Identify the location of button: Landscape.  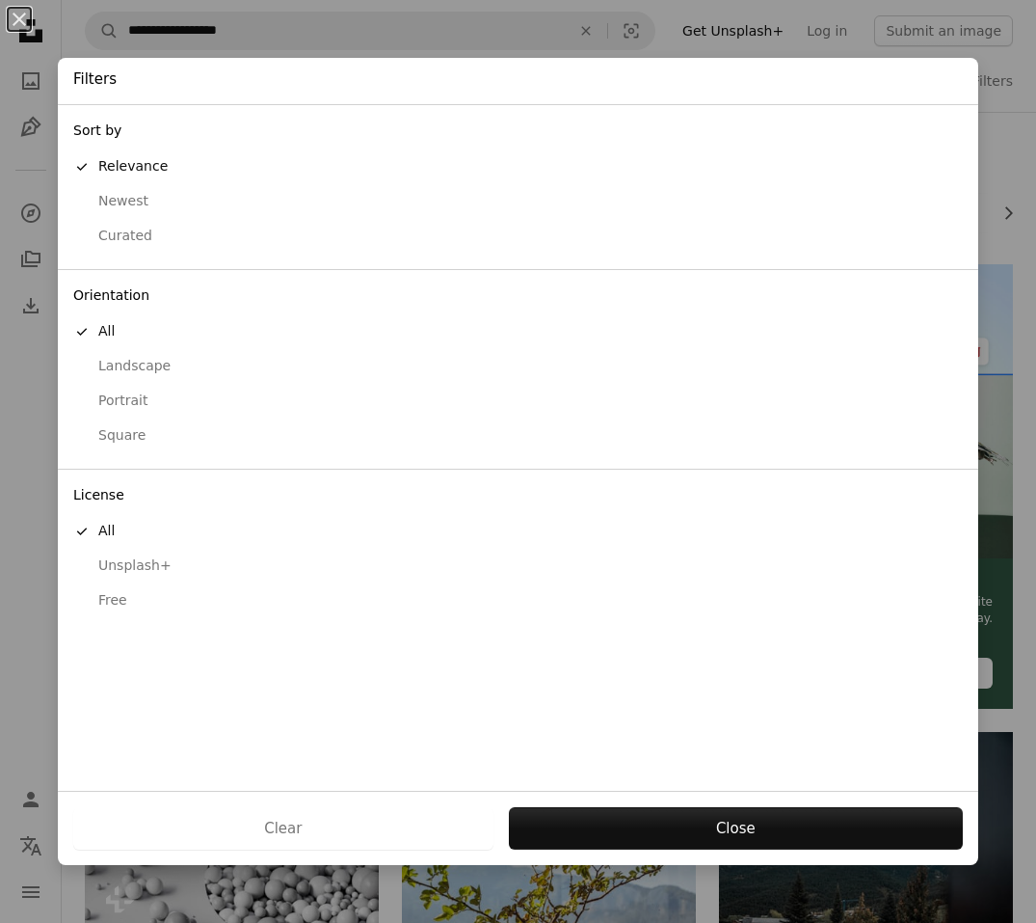
(518, 366).